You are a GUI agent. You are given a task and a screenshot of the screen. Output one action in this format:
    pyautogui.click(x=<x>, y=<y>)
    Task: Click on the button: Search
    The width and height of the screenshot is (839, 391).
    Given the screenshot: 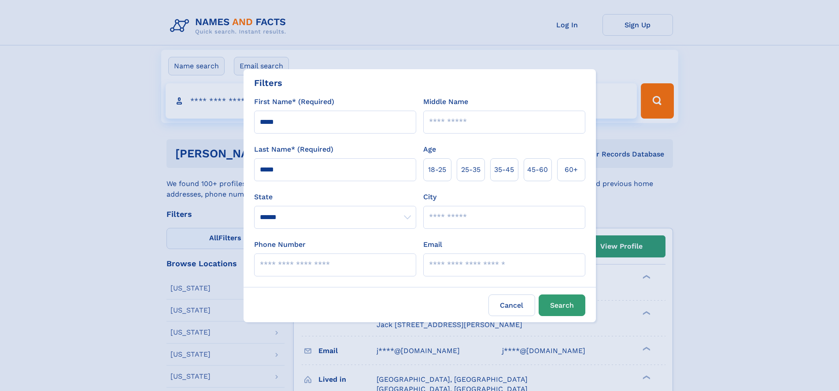 What is the action you would take?
    pyautogui.click(x=562, y=305)
    